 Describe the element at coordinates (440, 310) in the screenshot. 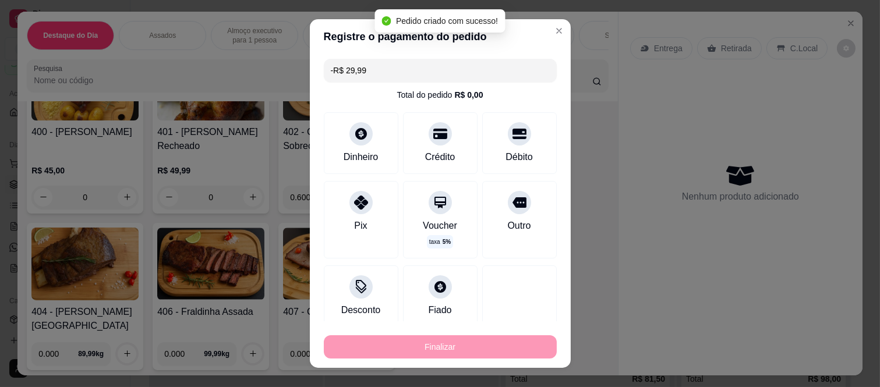

I see `div: Fiado` at that location.